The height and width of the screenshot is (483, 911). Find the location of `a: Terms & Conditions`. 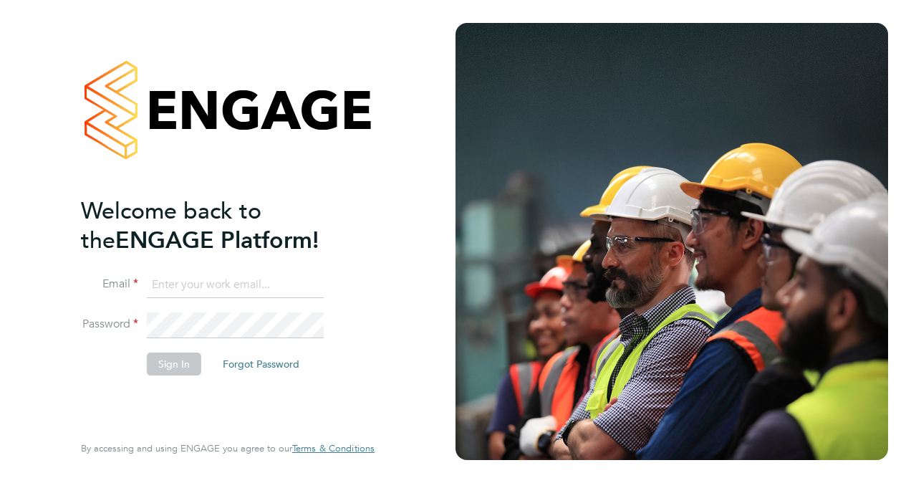

a: Terms & Conditions is located at coordinates (333, 448).